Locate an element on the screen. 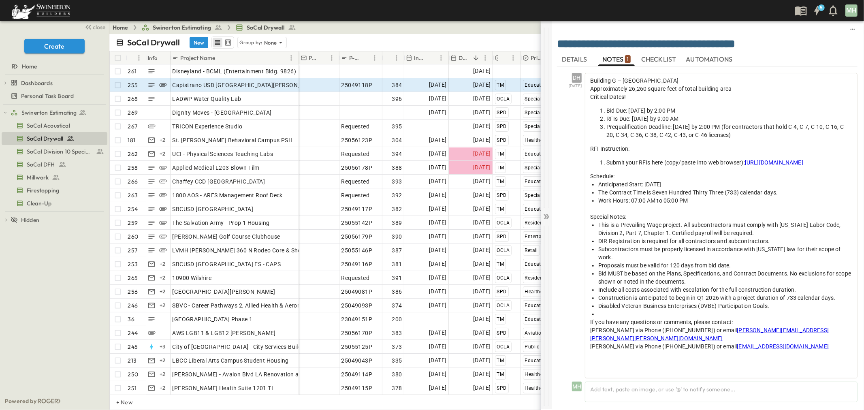 The width and height of the screenshot is (864, 410). span: 25055146P is located at coordinates (357, 250).